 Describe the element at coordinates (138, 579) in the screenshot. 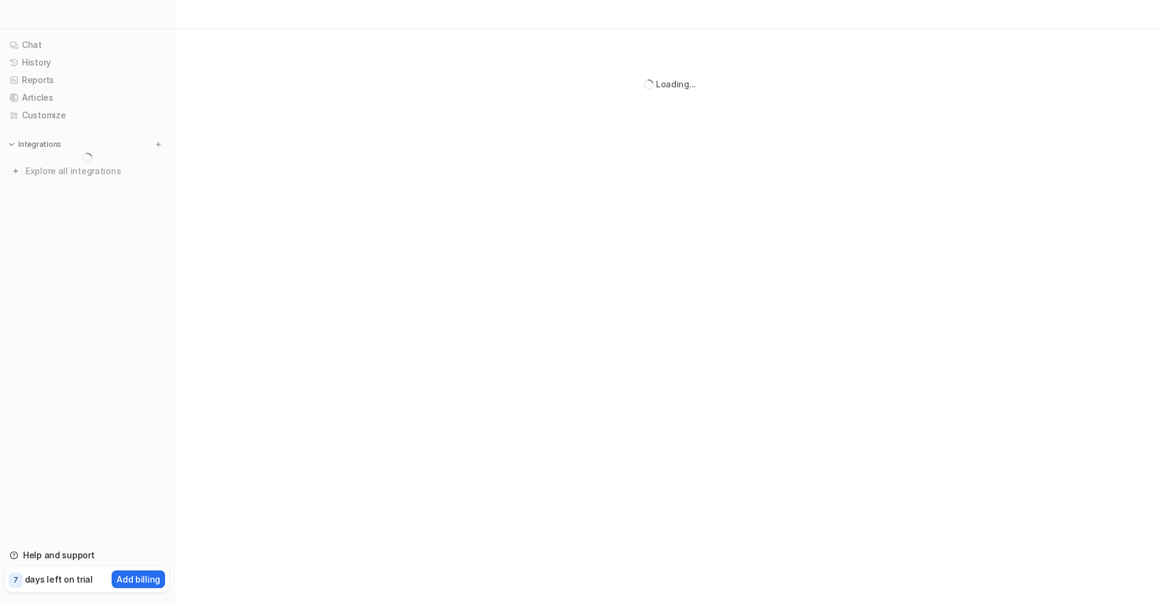

I see `button: Add billing` at that location.